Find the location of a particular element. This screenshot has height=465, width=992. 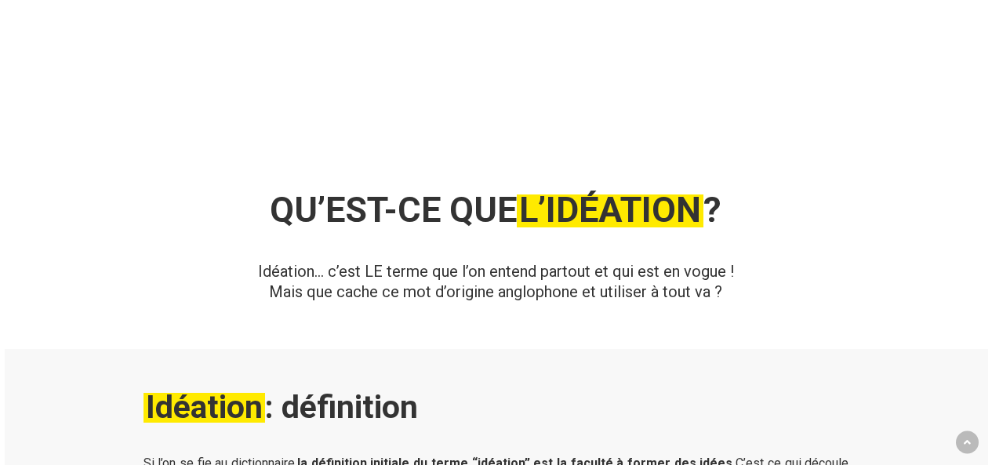

em: L’IDÉATION is located at coordinates (610, 209).